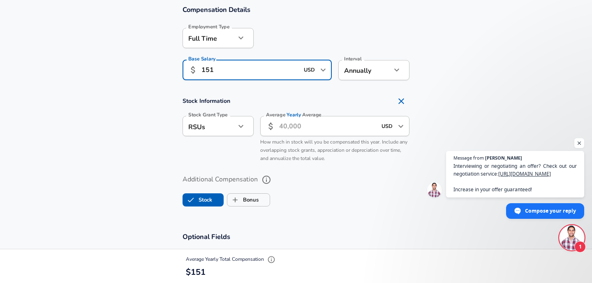 This screenshot has width=592, height=283. I want to click on button: StockStock, so click(203, 200).